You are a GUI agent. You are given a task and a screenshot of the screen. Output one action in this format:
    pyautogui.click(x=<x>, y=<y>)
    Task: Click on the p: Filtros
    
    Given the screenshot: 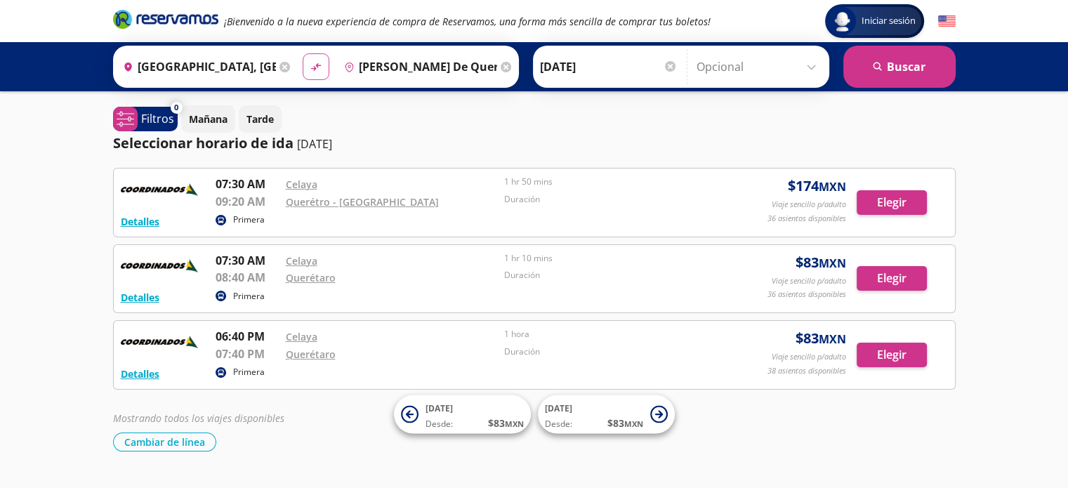 What is the action you would take?
    pyautogui.click(x=157, y=119)
    